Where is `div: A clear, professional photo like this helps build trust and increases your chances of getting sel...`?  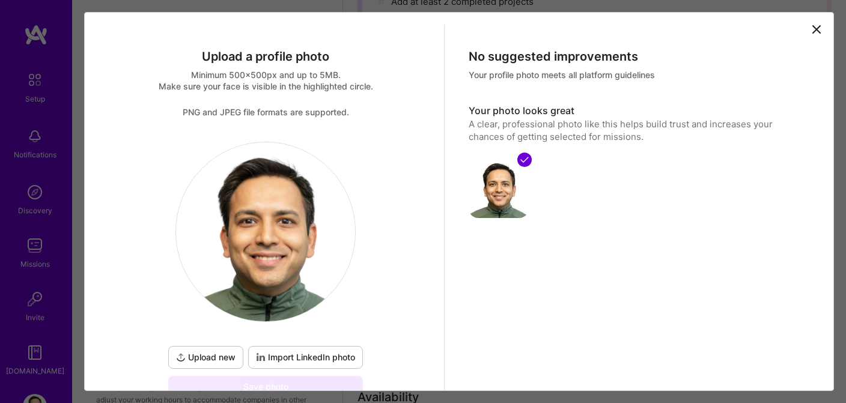
div: A clear, professional photo like this helps build trust and increases your chances of getting sel... is located at coordinates (637, 130).